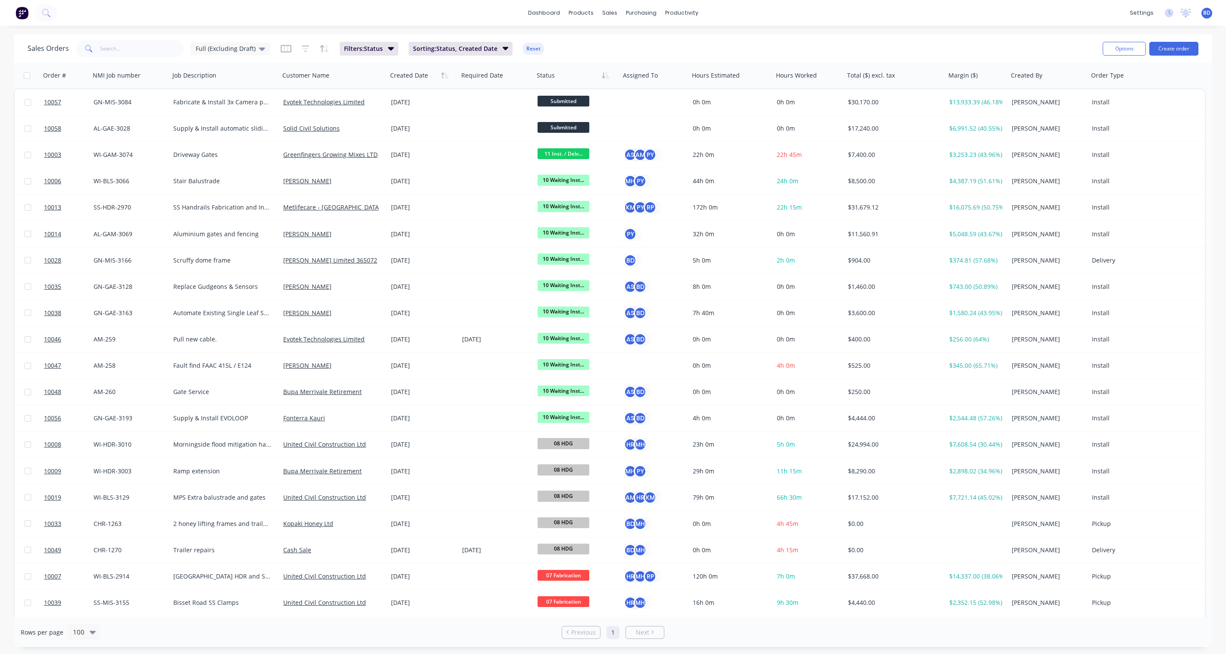  What do you see at coordinates (893, 339) in the screenshot?
I see `div: $400.00` at bounding box center [893, 339].